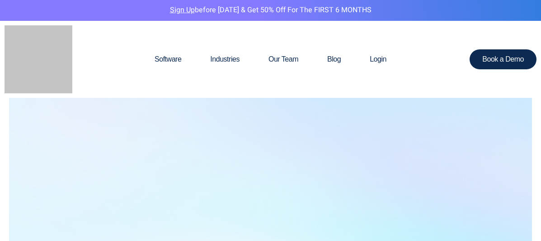  What do you see at coordinates (378, 59) in the screenshot?
I see `a: Login` at bounding box center [378, 59].